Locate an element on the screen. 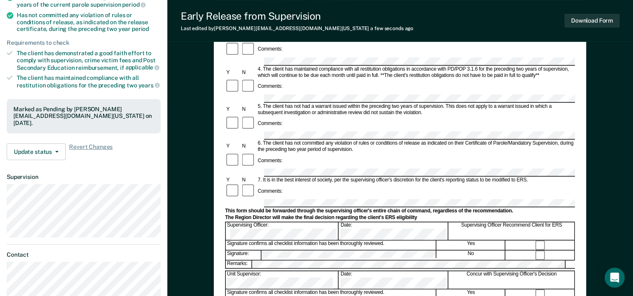 This screenshot has width=633, height=296. div: Has not committed any violation of rules or conditions of release, as indicated on the release ce... is located at coordinates (89, 22).